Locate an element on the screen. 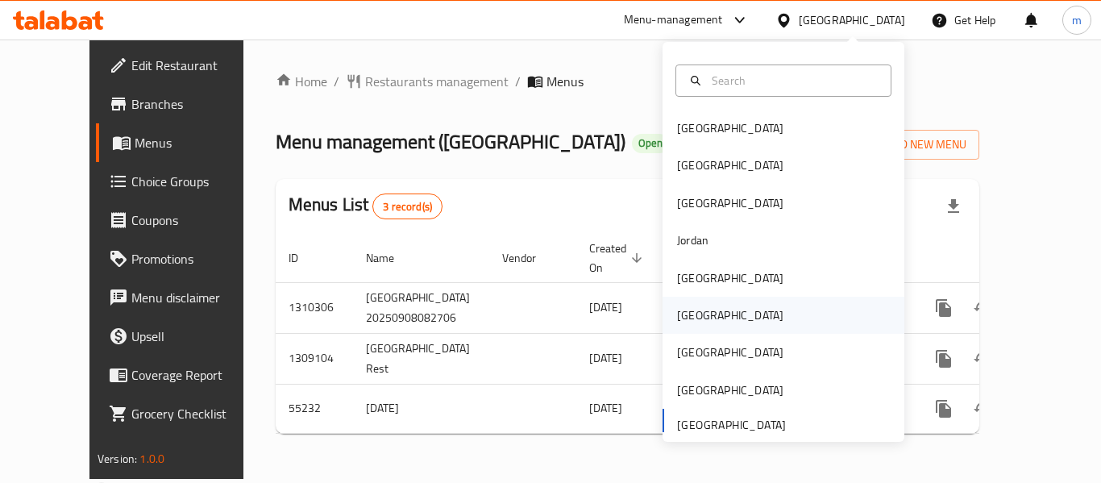  a: Edit Restaurant is located at coordinates (185, 65).